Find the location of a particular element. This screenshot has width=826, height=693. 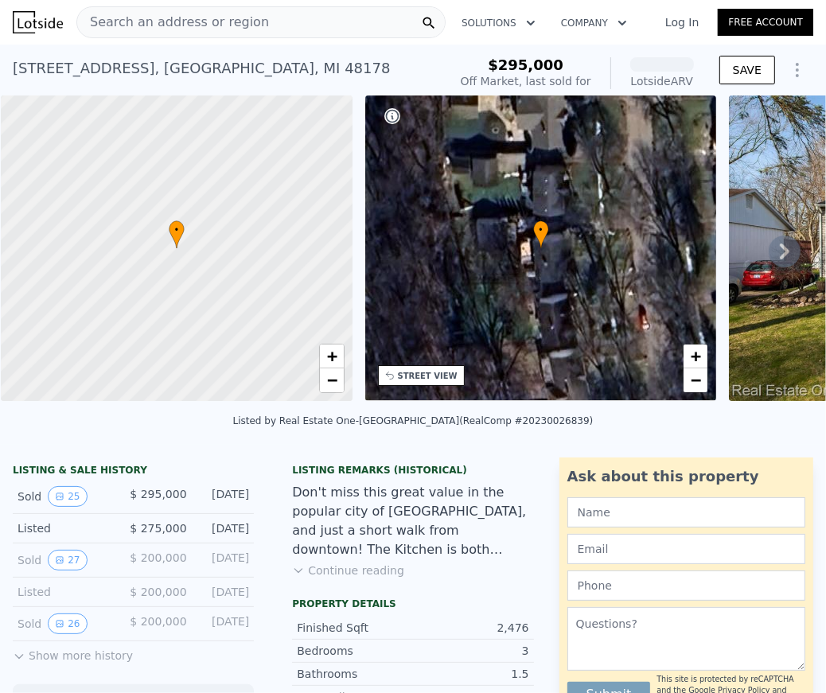

span: $ 295,000 is located at coordinates (158, 494).